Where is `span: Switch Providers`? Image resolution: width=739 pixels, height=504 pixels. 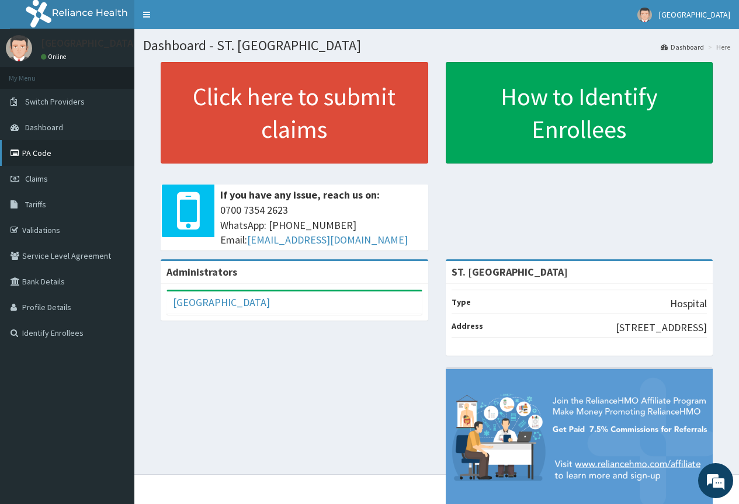 span: Switch Providers is located at coordinates (55, 102).